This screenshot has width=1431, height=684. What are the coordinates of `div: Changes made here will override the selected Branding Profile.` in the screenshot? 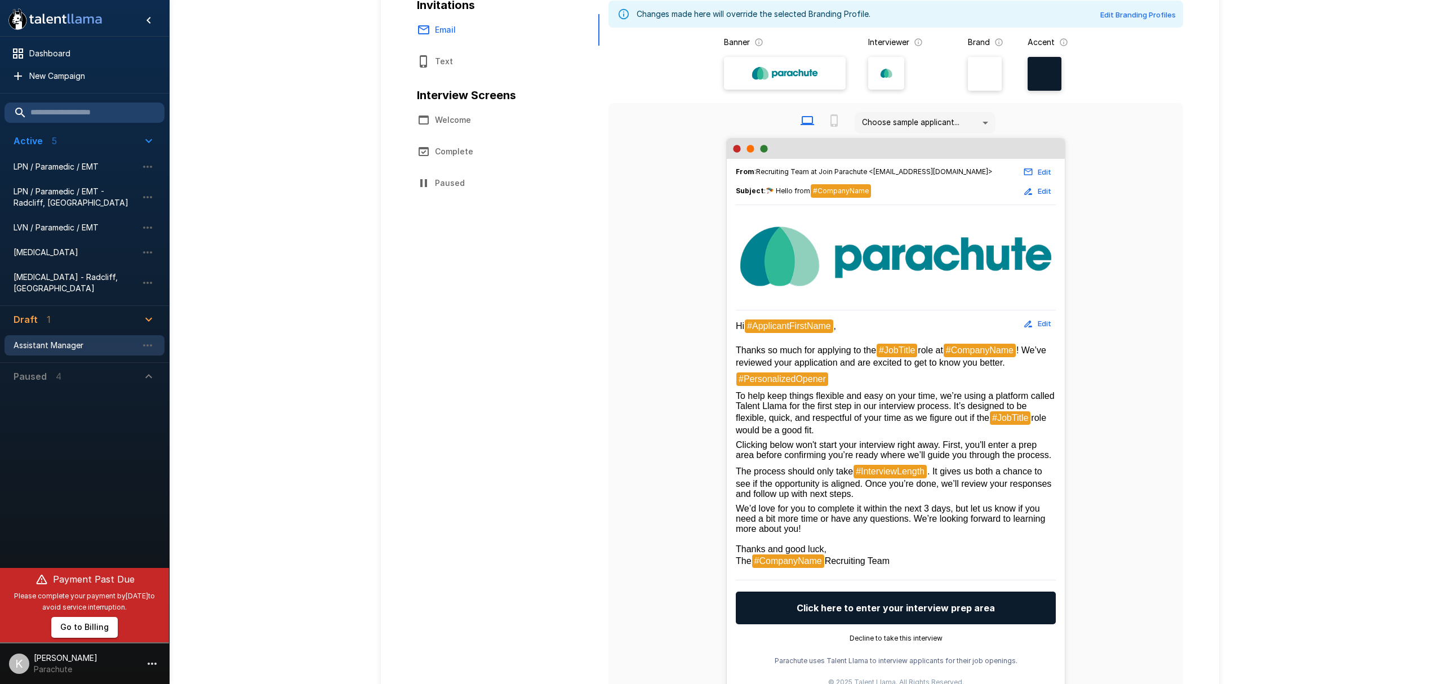 It's located at (753, 14).